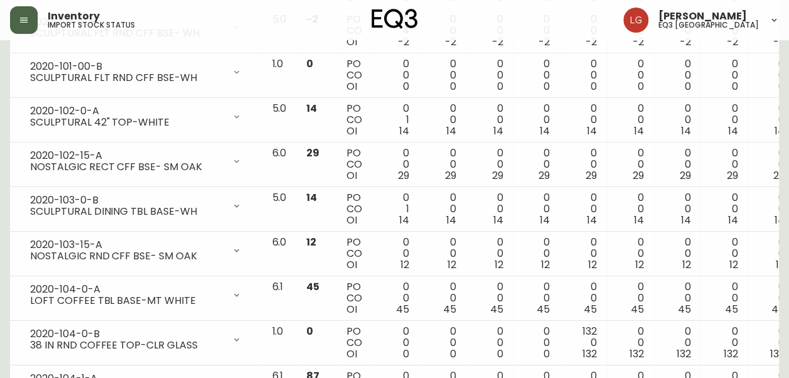 The height and width of the screenshot is (378, 789). I want to click on div: SCULPTURAL DINING TBL BASE-WH, so click(127, 212).